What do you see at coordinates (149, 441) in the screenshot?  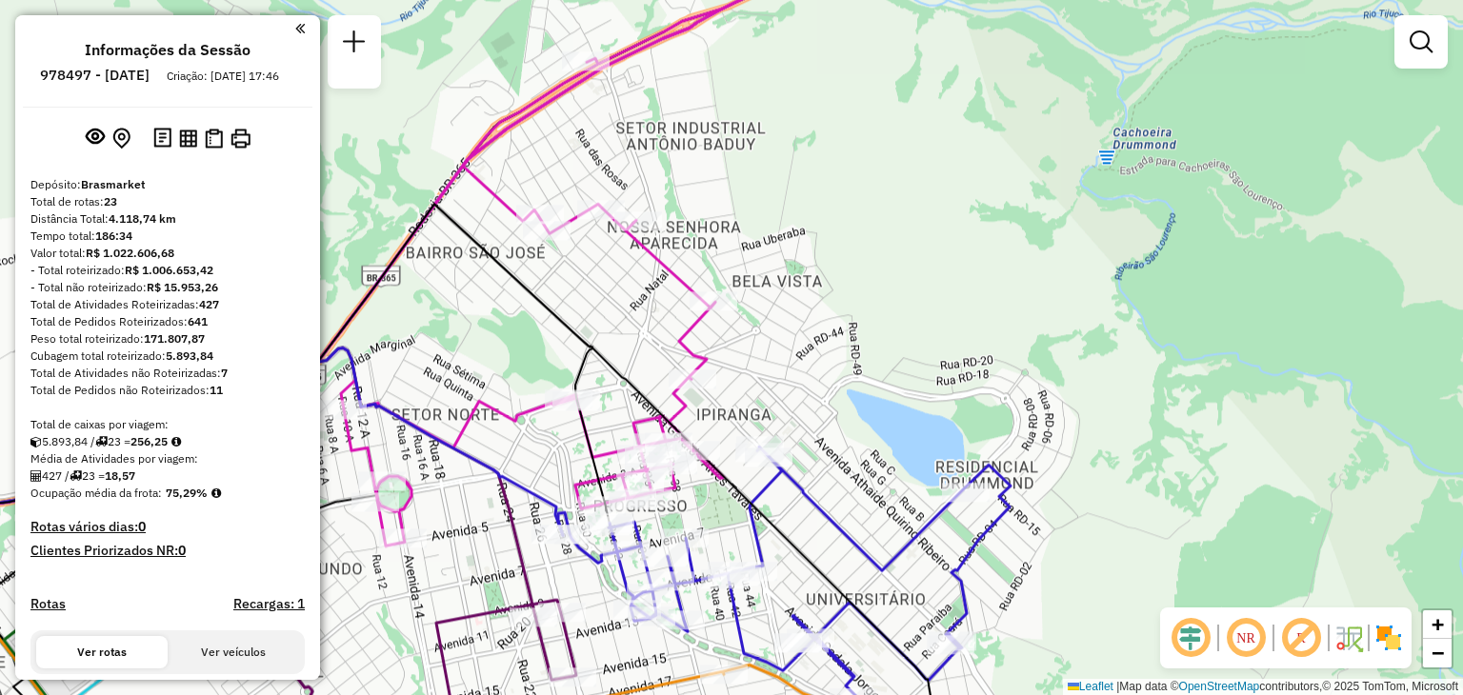 I see `strong: 256,25` at bounding box center [149, 441].